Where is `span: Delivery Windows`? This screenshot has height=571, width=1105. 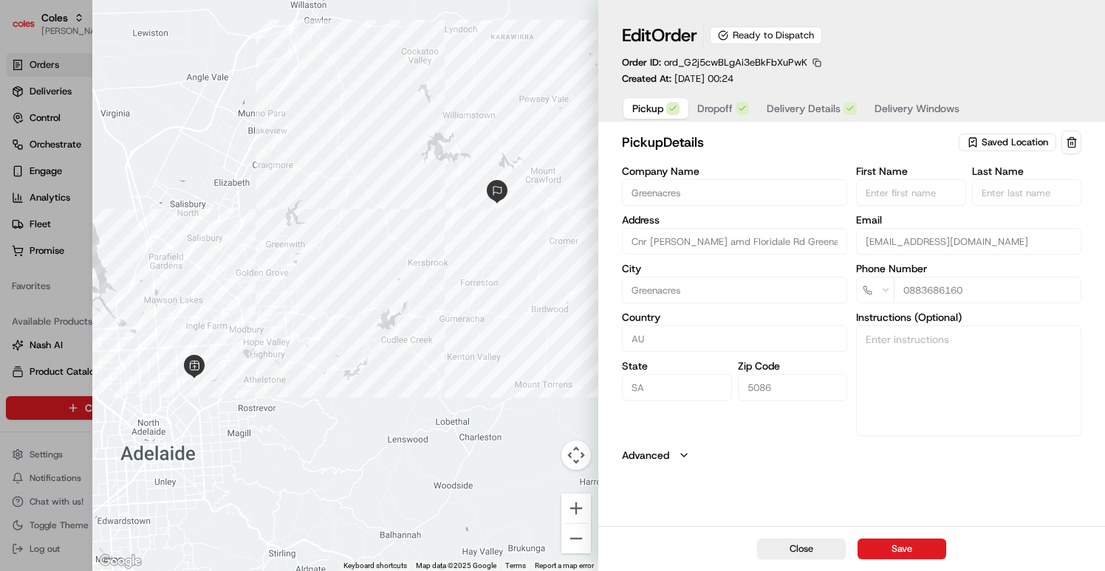 span: Delivery Windows is located at coordinates (916, 109).